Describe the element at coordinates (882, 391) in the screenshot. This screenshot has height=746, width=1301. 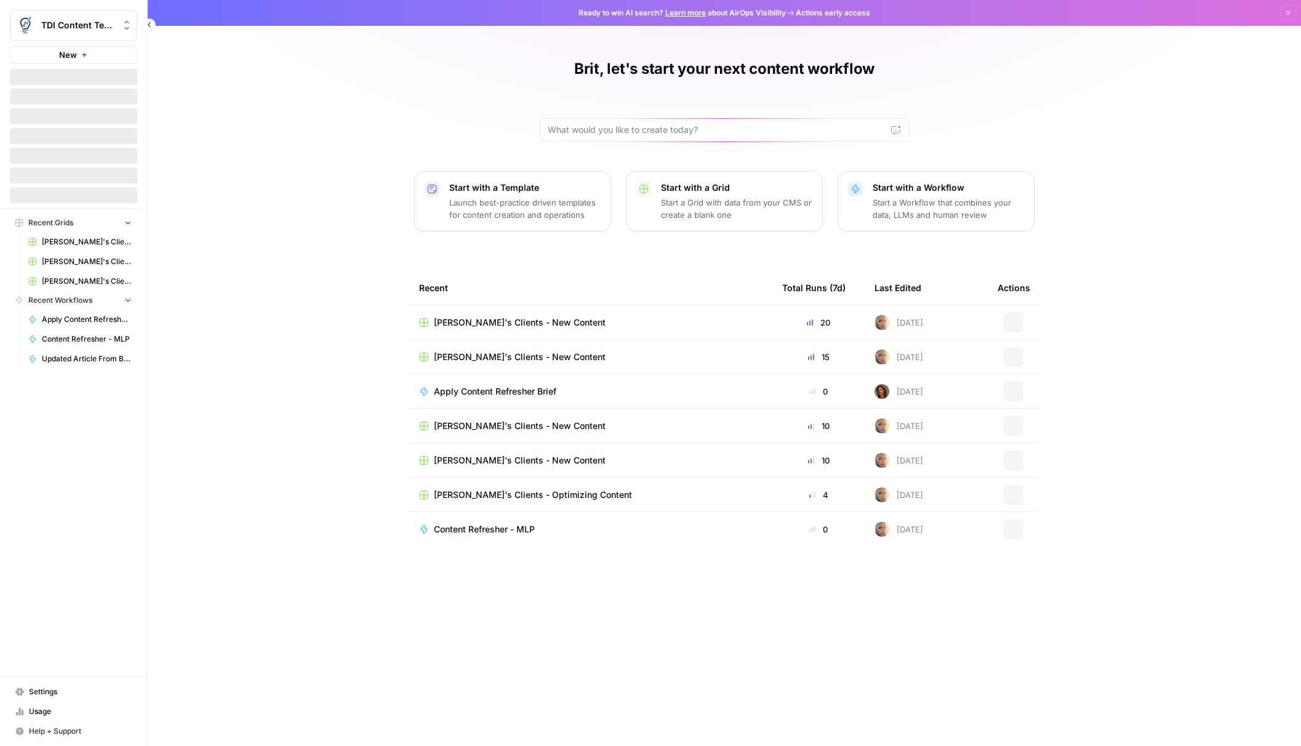
I see `img: tzieq8tvlj76hq7tvx15b0jd020o` at that location.